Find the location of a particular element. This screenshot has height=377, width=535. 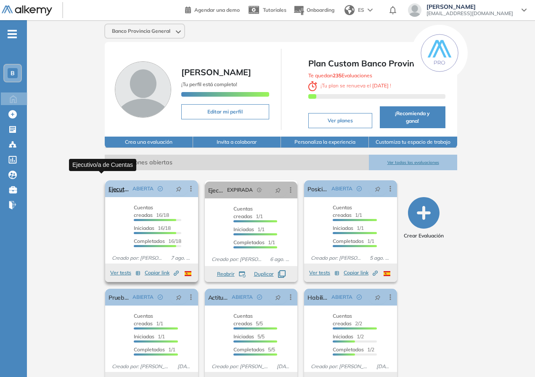

span: Te quedan Evaluaciones is located at coordinates (340, 75).